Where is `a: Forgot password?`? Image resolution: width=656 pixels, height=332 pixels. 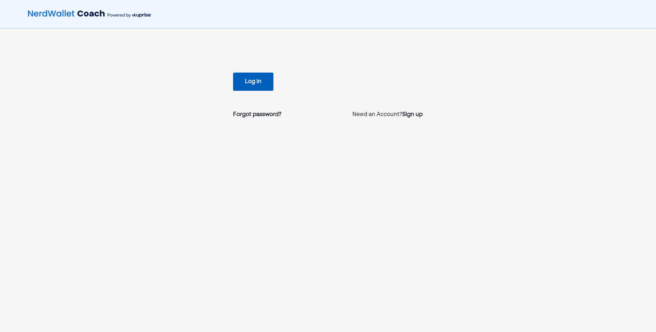
a: Forgot password? is located at coordinates (257, 115).